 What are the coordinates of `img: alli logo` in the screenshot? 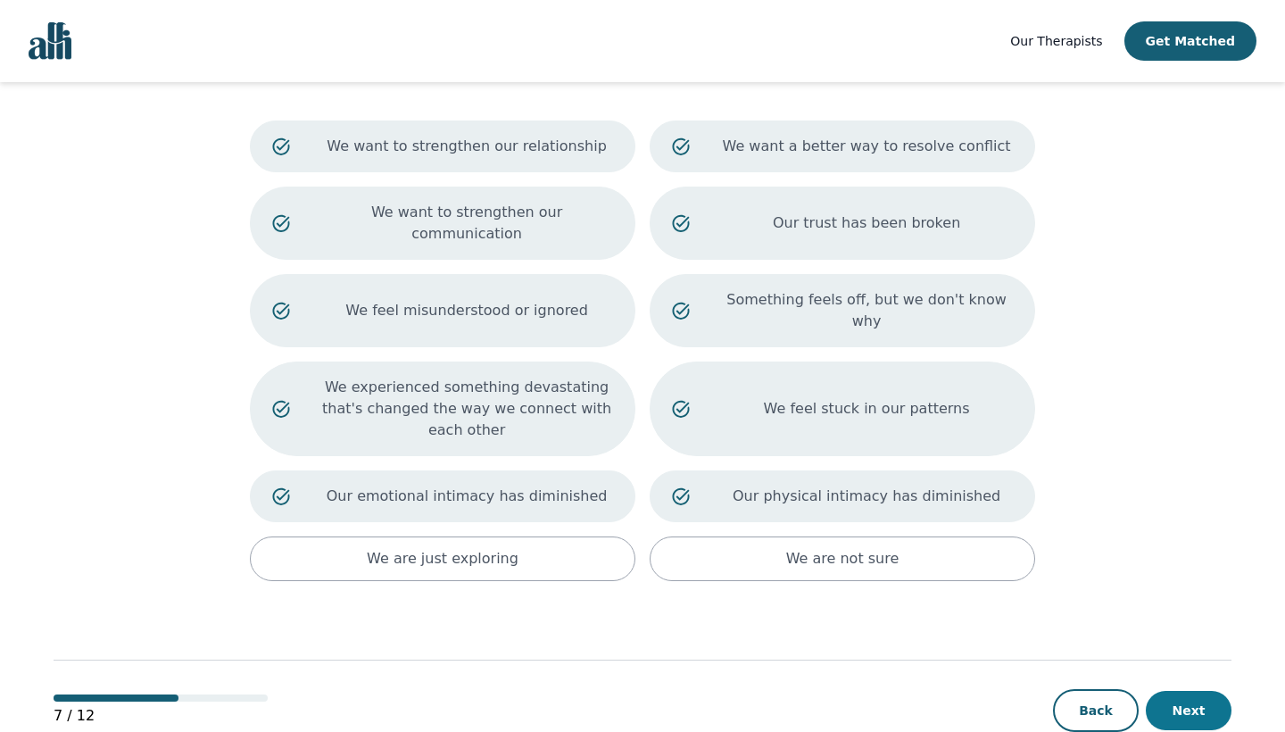 It's located at (50, 41).